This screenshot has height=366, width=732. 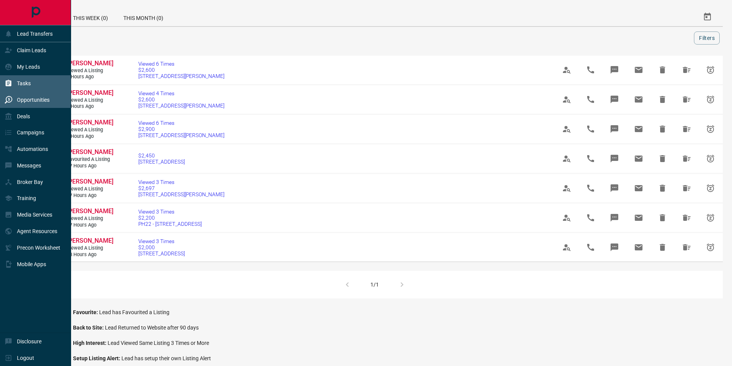 What do you see at coordinates (86, 313) in the screenshot?
I see `span: Favourite` at bounding box center [86, 313].